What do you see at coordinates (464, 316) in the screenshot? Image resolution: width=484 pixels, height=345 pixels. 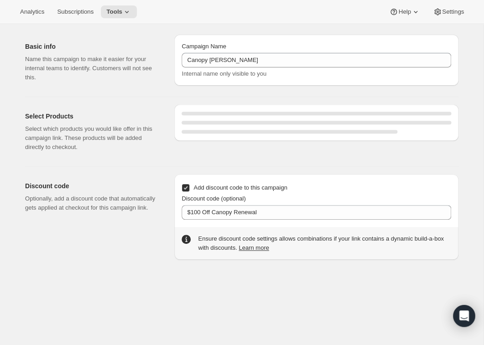 I see `div: Open Intercom Messenger` at bounding box center [464, 316].